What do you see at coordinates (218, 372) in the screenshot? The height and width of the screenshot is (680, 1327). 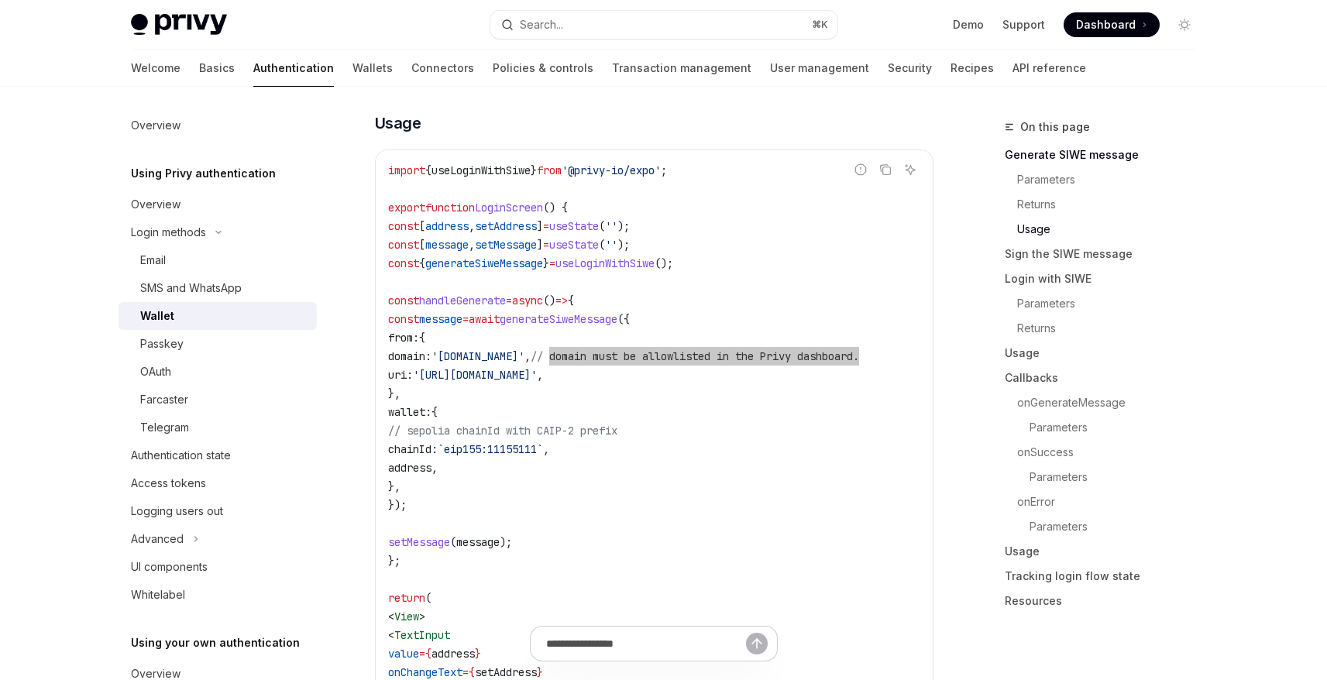 I see `a: OAuth` at bounding box center [218, 372].